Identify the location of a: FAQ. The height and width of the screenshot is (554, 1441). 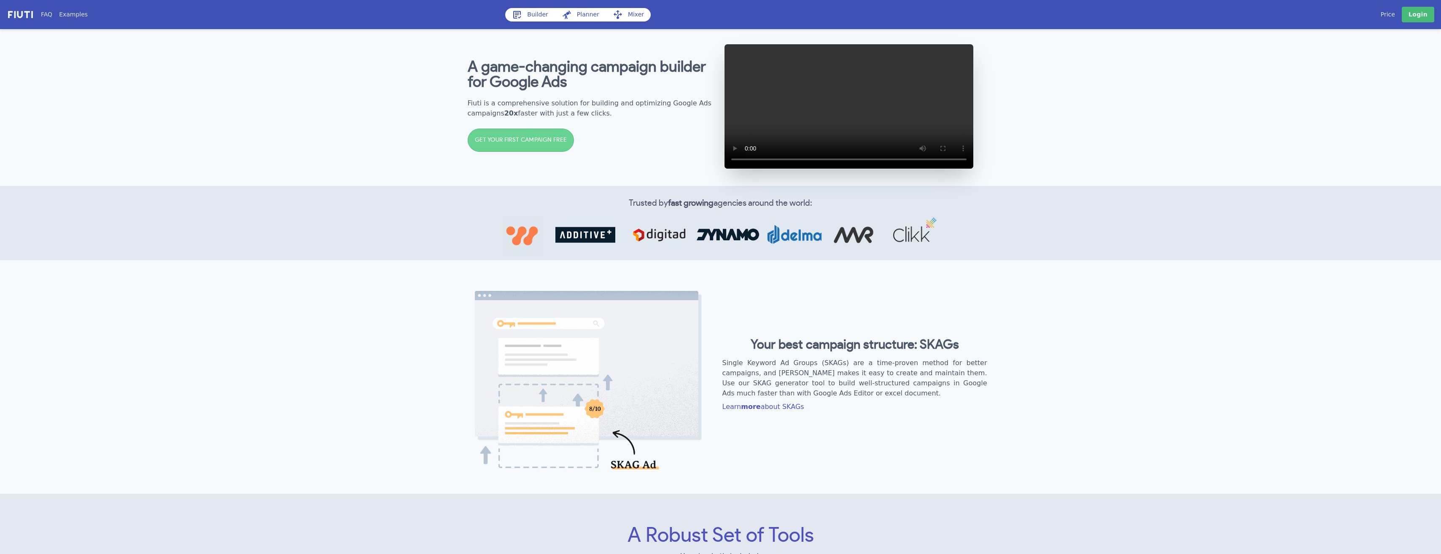
(46, 14).